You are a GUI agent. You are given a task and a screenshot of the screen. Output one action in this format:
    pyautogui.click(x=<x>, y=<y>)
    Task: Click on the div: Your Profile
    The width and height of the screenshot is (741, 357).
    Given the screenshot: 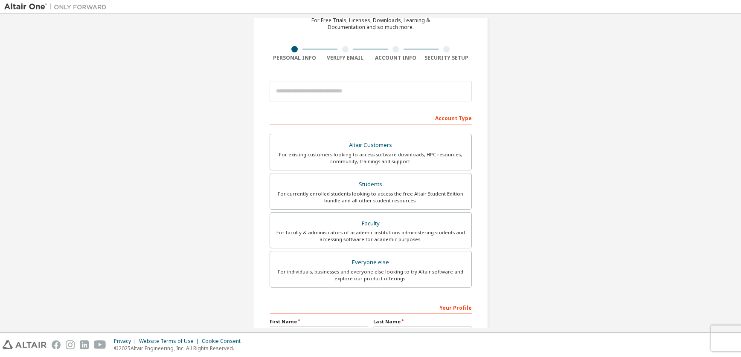 What is the action you would take?
    pyautogui.click(x=371, y=307)
    